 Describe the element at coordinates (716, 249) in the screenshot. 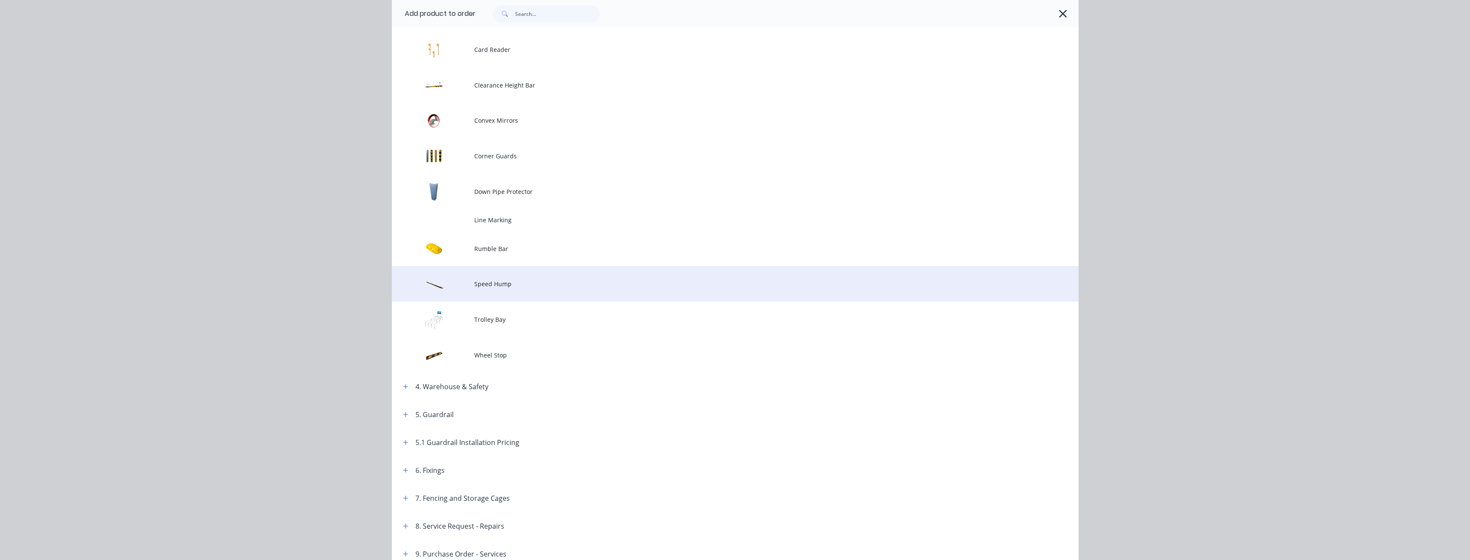

I see `span: Rumble Bar` at that location.